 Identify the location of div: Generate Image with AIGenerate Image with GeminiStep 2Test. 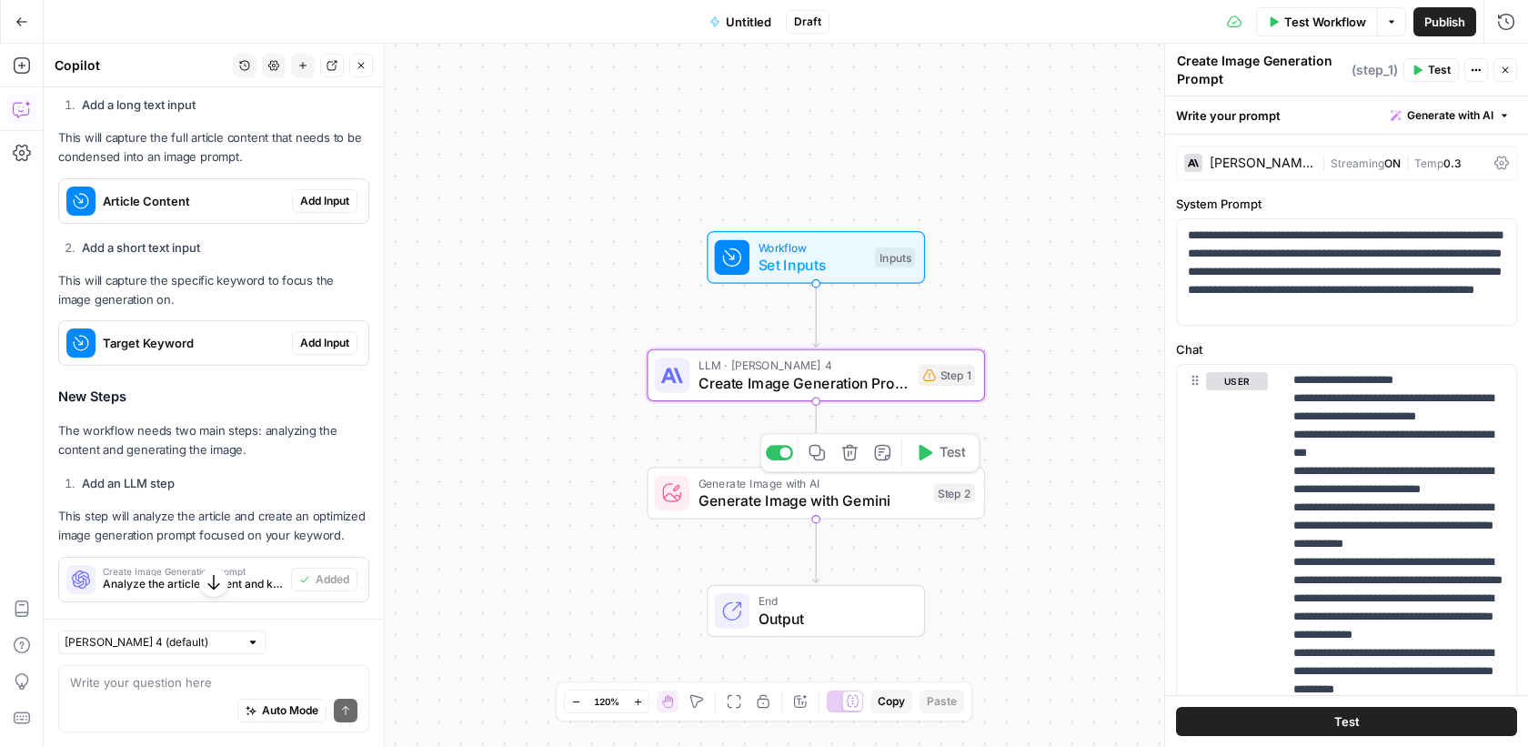
(816, 493).